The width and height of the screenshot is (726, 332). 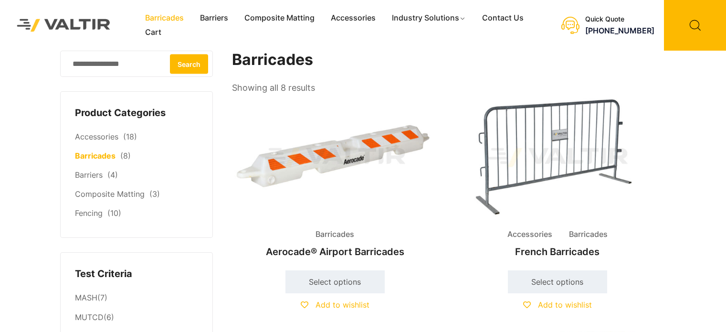 I want to click on a: Accessories BarricadesFrench Barricades, so click(x=558, y=179).